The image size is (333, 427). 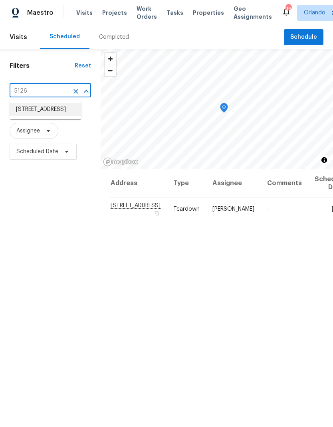 What do you see at coordinates (253, 13) in the screenshot?
I see `span: Geo Assignments` at bounding box center [253, 13].